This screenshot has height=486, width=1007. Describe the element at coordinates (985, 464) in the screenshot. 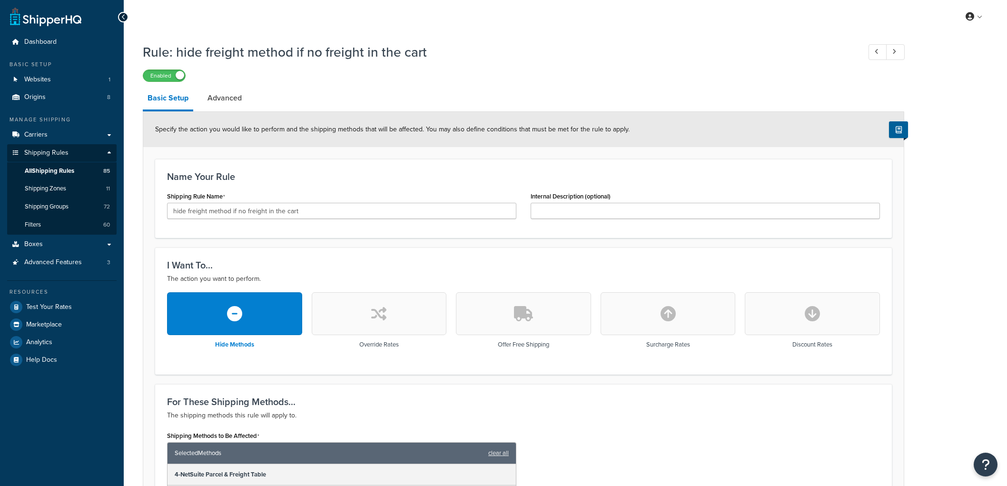

I see `button: Open Resource Center` at that location.